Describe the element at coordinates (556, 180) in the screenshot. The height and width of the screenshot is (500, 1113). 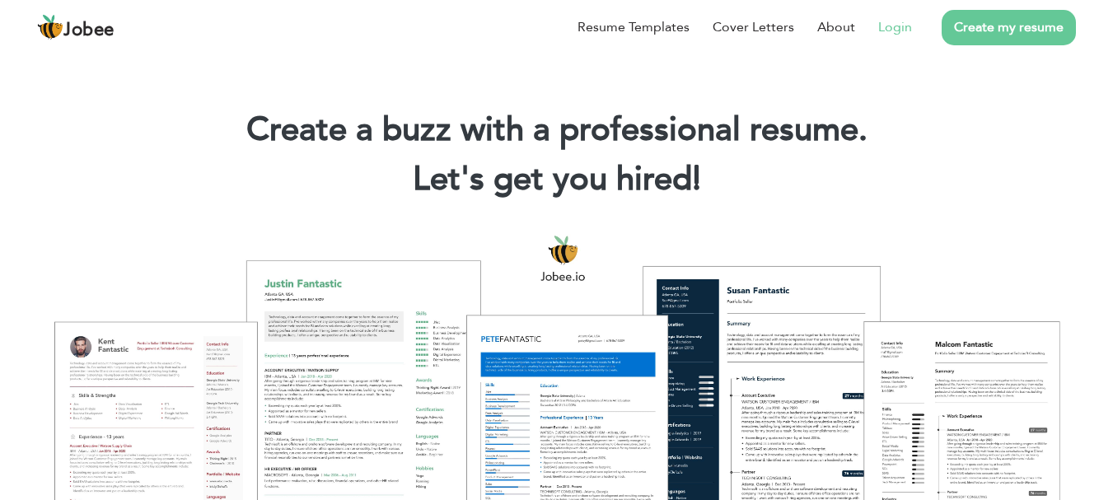
I see `h2: Let's` at that location.